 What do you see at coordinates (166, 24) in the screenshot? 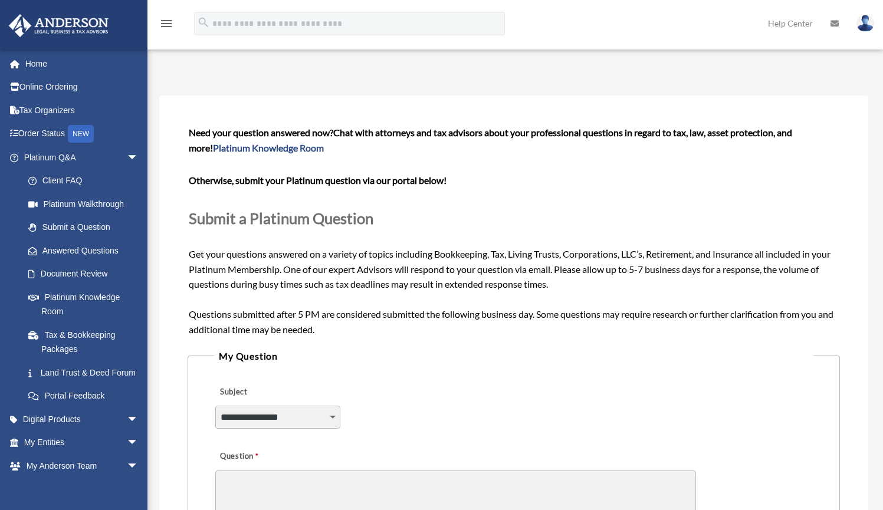
I see `i: menu` at bounding box center [166, 24].